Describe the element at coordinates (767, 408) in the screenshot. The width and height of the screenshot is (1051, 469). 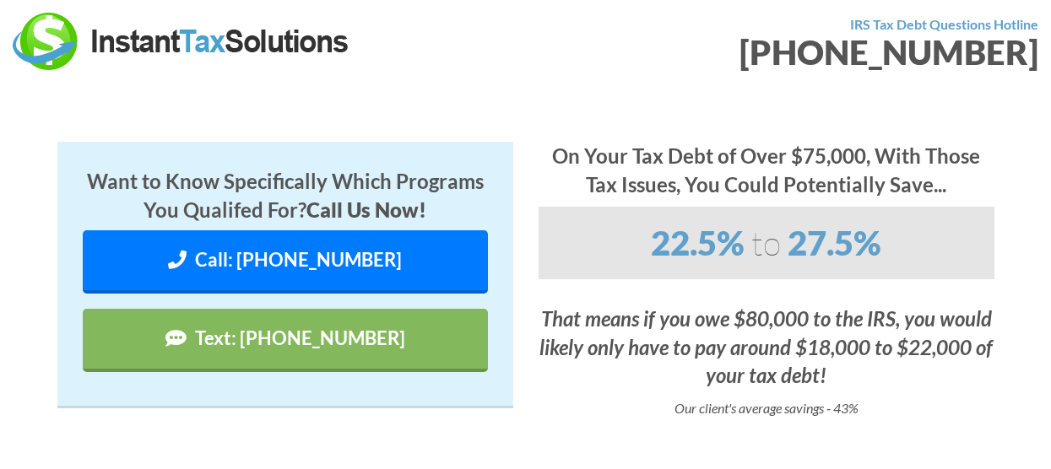
I see `i: Our client's average savings - 43%` at that location.